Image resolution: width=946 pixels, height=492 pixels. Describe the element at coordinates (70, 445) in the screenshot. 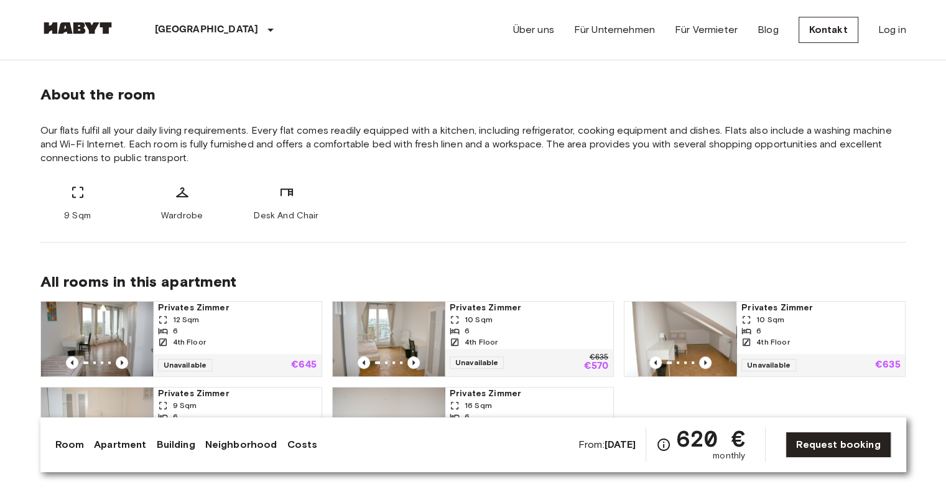

I see `a: Room` at that location.